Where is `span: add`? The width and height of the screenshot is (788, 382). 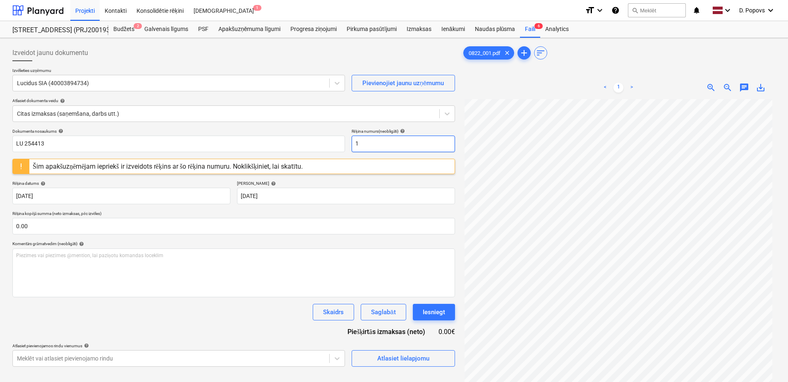 span: add is located at coordinates (524, 53).